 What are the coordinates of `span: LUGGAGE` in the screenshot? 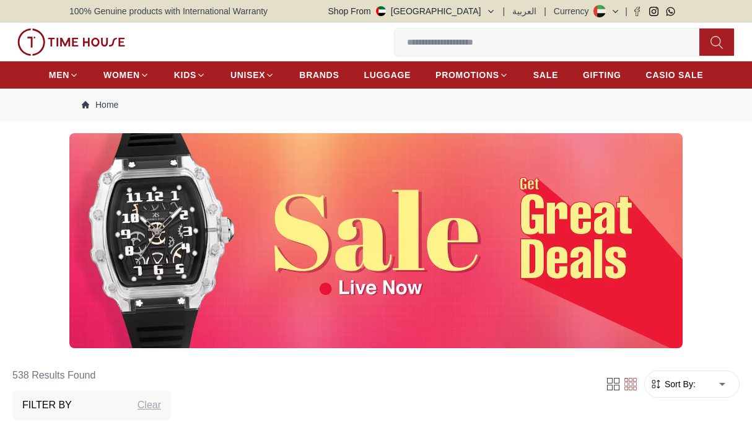 It's located at (387, 75).